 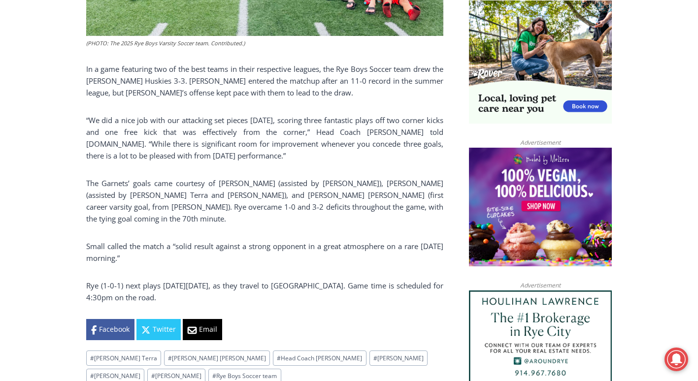 I want to click on img: Baked by Melissa, so click(x=541, y=207).